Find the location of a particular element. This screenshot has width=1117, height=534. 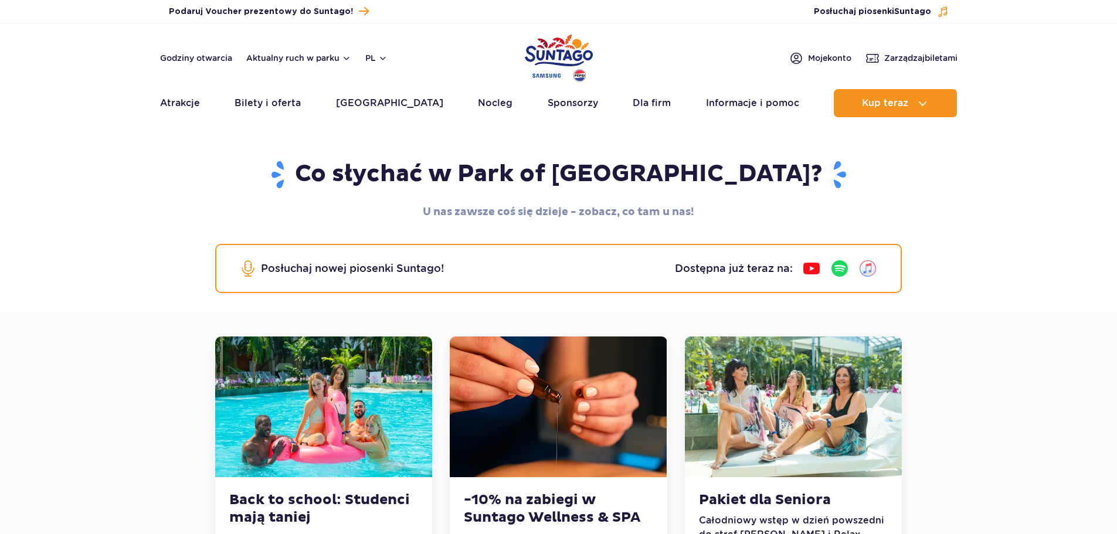

span: Moje konto is located at coordinates (830, 58).